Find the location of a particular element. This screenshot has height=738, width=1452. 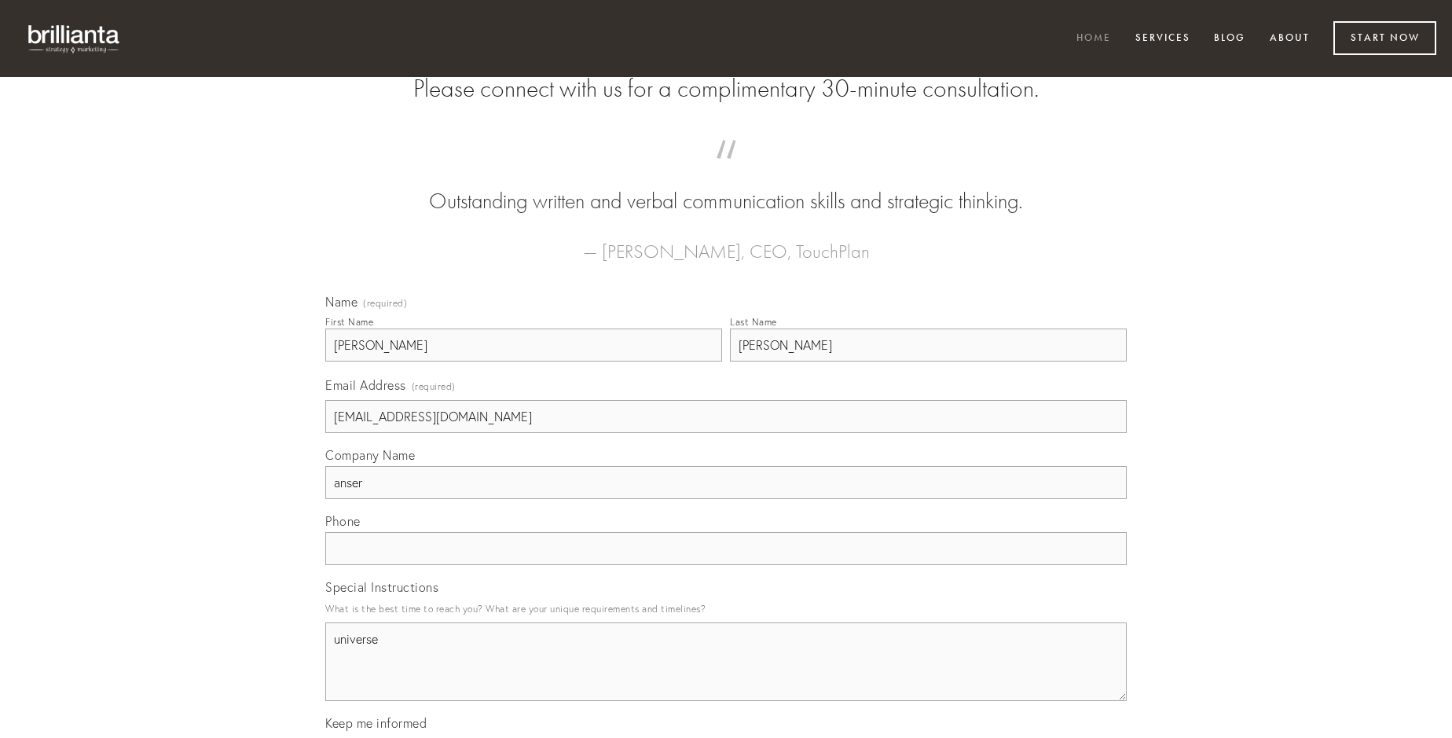

div: First Name is located at coordinates (349, 321).